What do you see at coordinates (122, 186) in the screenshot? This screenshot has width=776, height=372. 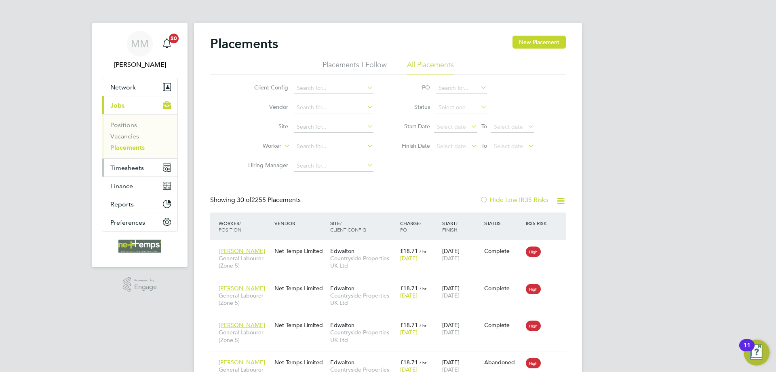 I see `span: Finance` at bounding box center [122, 186].